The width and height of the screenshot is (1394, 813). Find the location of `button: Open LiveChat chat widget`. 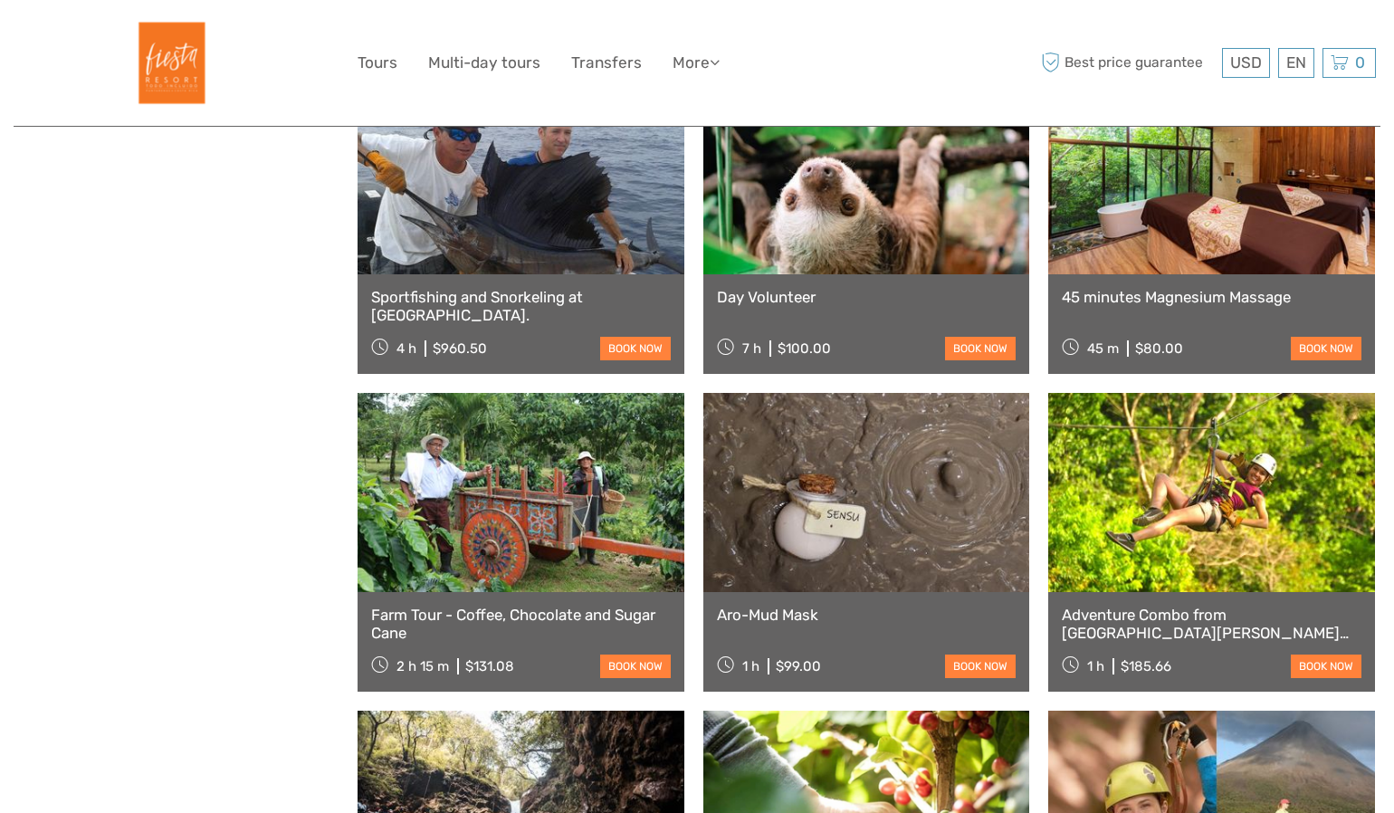

button: Open LiveChat chat widget is located at coordinates (219, 39).